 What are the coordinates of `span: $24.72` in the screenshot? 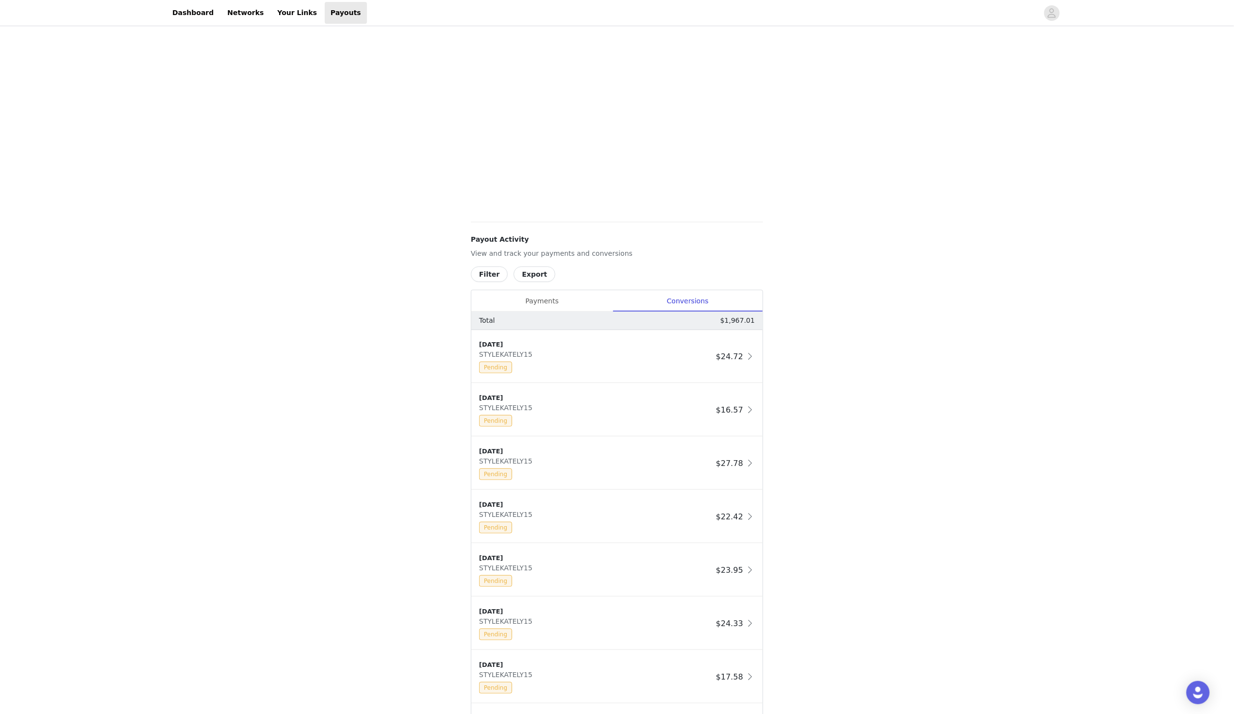 It's located at (729, 356).